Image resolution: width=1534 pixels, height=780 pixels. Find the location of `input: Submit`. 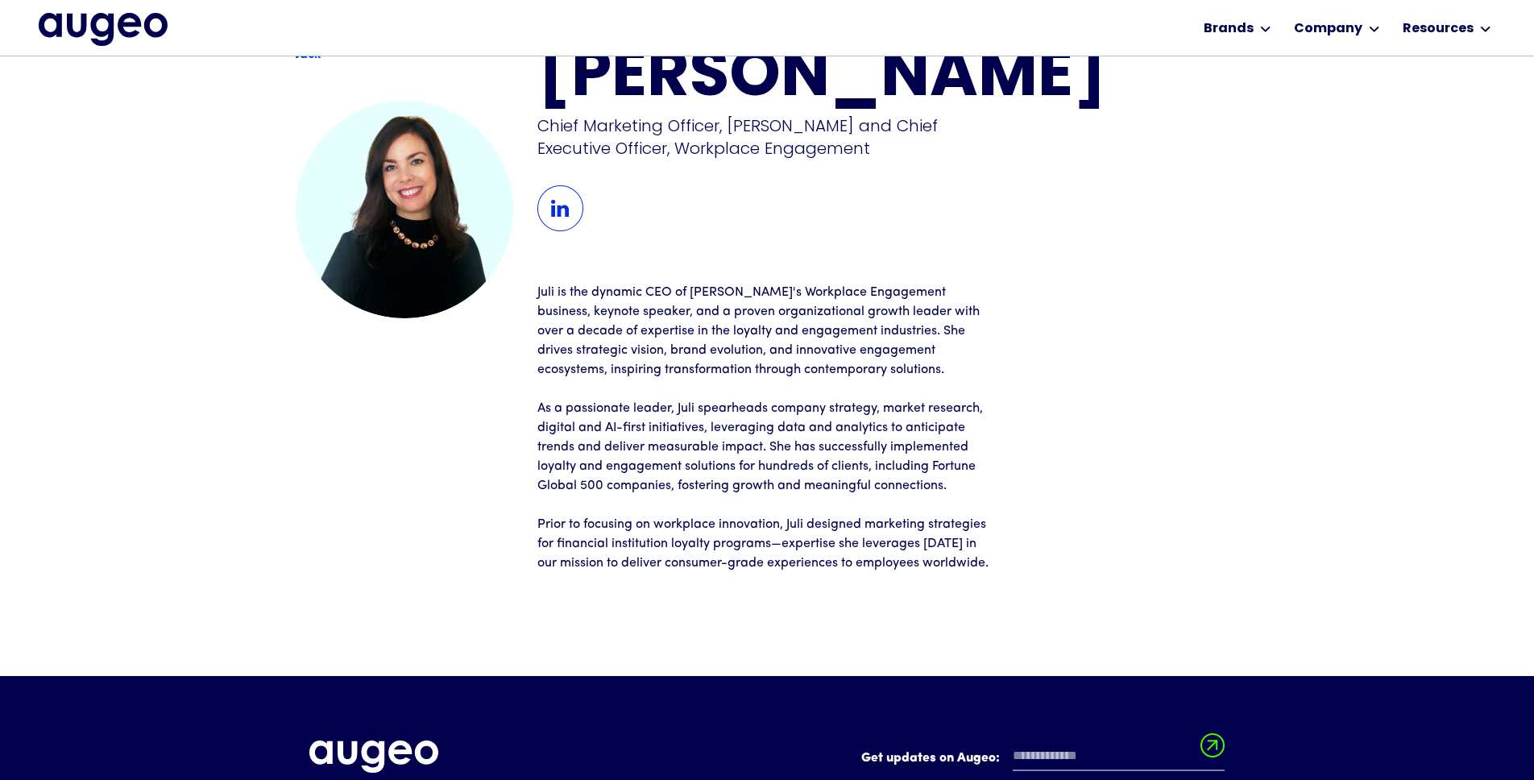

input: Submit is located at coordinates (1213, 750).